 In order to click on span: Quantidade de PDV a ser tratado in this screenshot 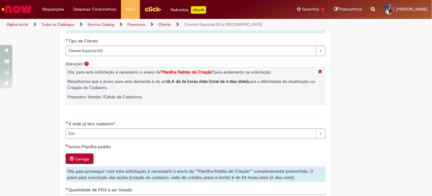, I will do `click(101, 190)`.